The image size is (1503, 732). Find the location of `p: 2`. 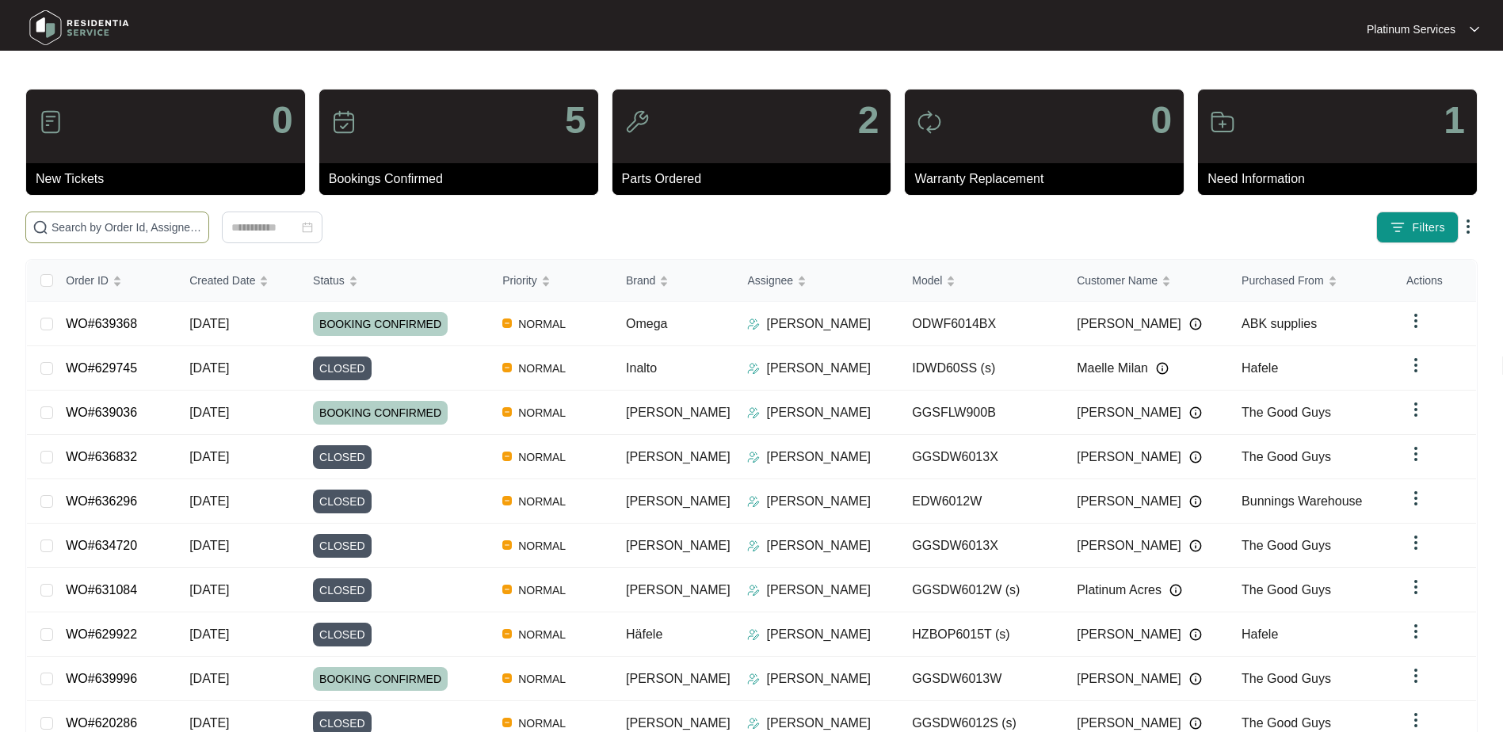

p: 2 is located at coordinates (869, 120).